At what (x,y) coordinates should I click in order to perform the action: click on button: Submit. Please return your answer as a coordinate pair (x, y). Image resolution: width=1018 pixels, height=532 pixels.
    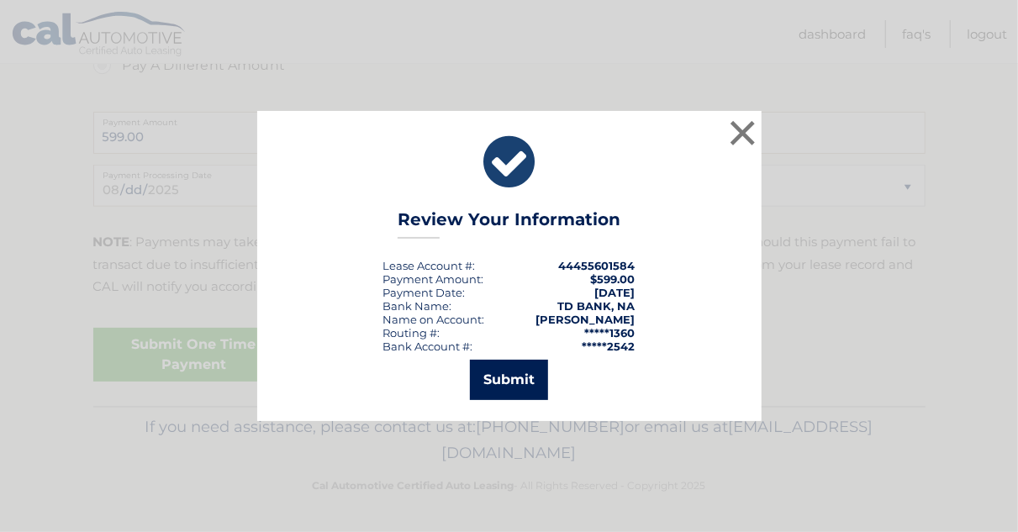
    Looking at the image, I should click on (508, 380).